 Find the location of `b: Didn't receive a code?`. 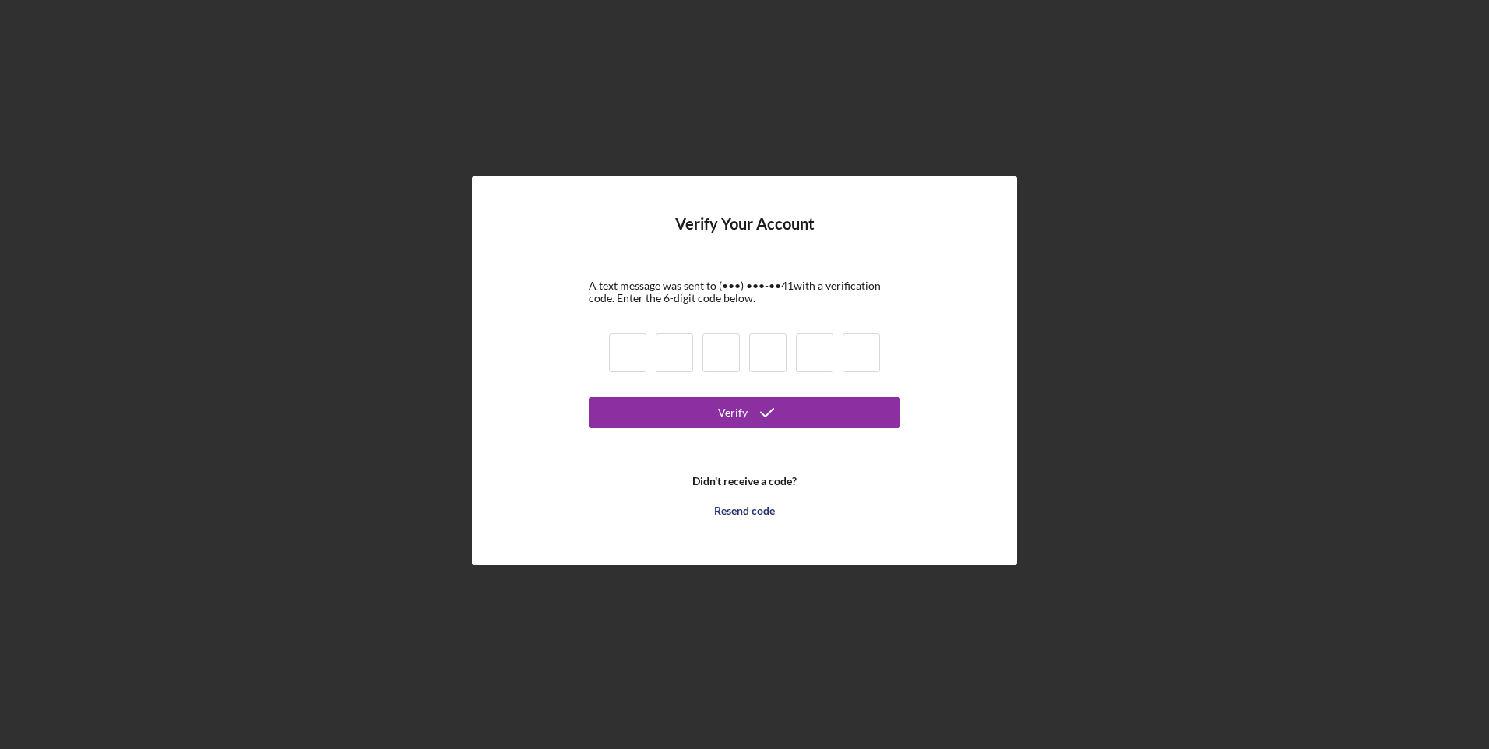

b: Didn't receive a code? is located at coordinates (744, 481).